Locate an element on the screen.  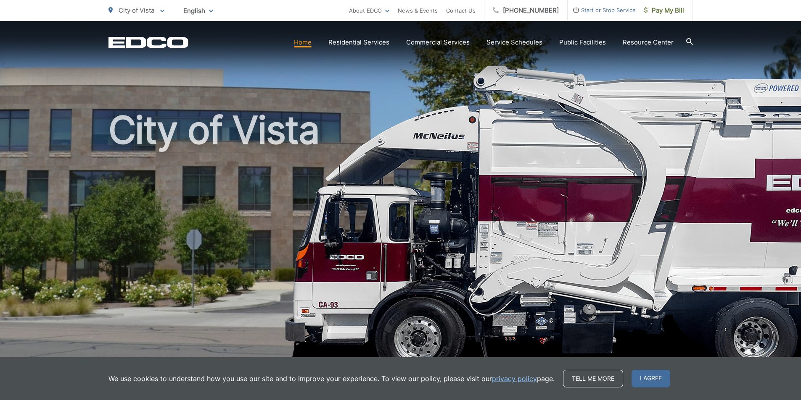
a: Residential Services is located at coordinates (358, 42).